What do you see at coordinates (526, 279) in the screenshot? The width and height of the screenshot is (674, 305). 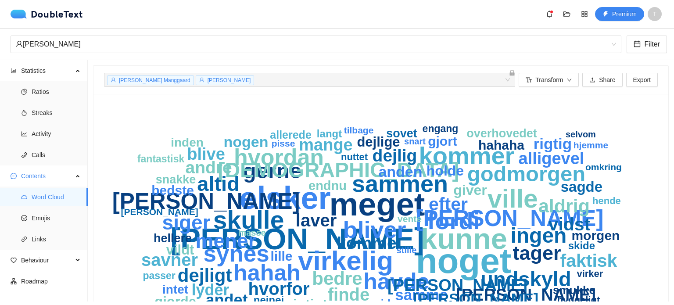 I see `text: undskyld` at bounding box center [526, 279].